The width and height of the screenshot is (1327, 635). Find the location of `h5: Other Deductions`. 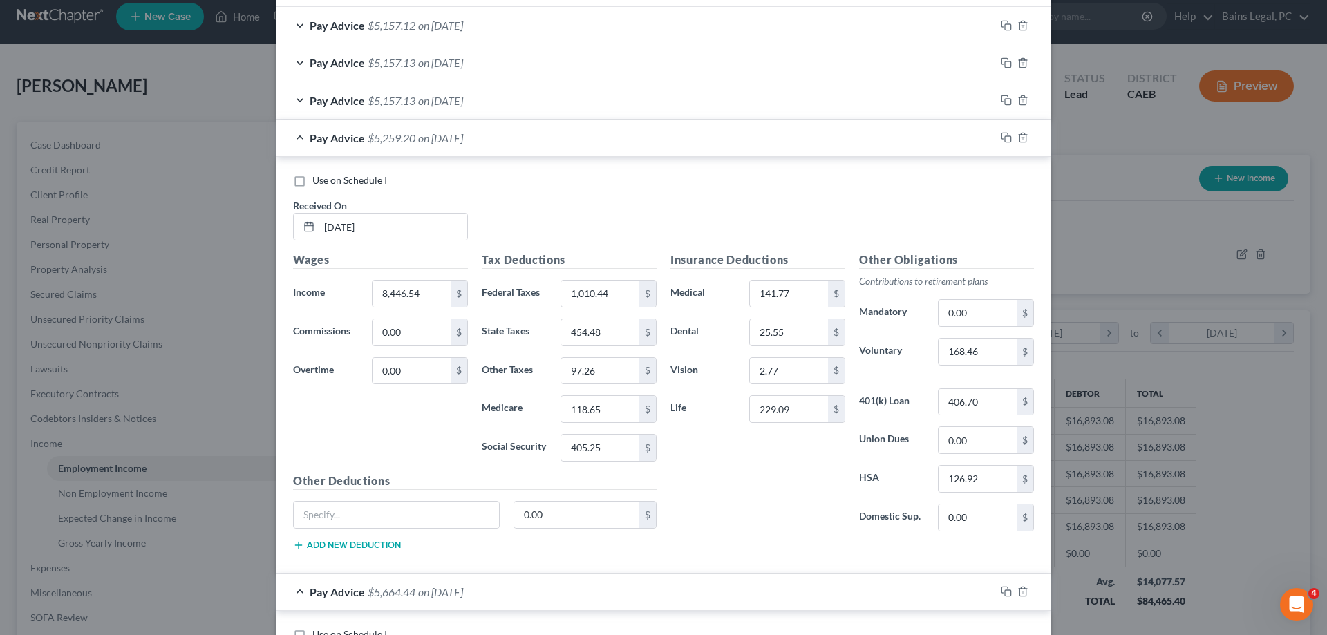

h5: Other Deductions is located at coordinates (475, 481).